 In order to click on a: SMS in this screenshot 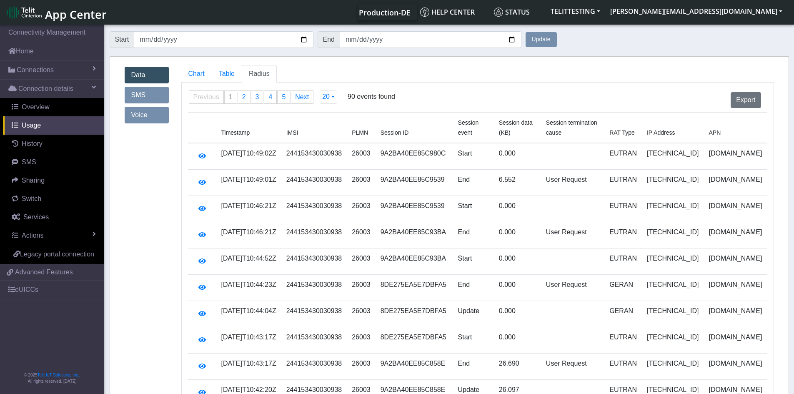, I will do `click(147, 95)`.